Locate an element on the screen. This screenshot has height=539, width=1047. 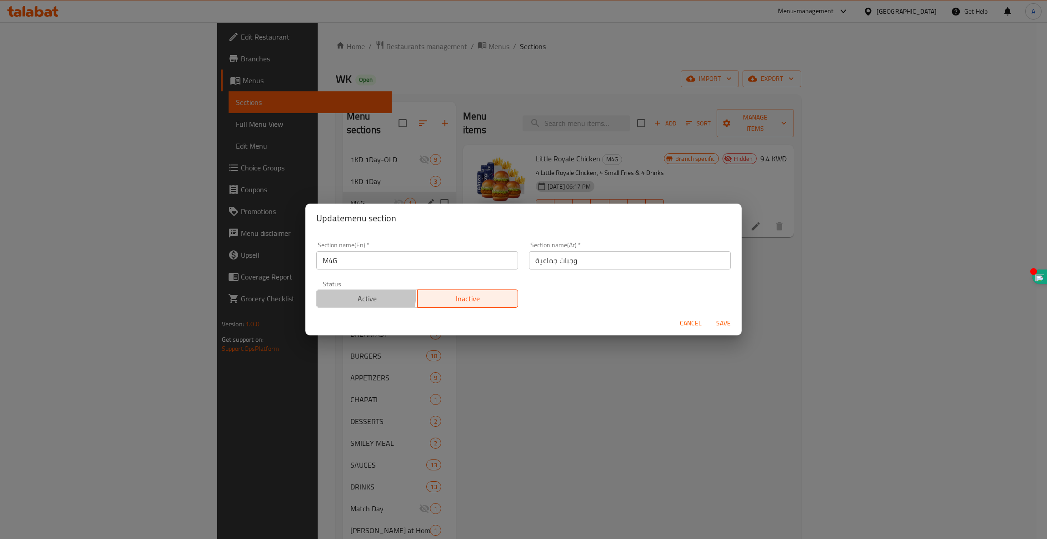
button: Save is located at coordinates (724, 323).